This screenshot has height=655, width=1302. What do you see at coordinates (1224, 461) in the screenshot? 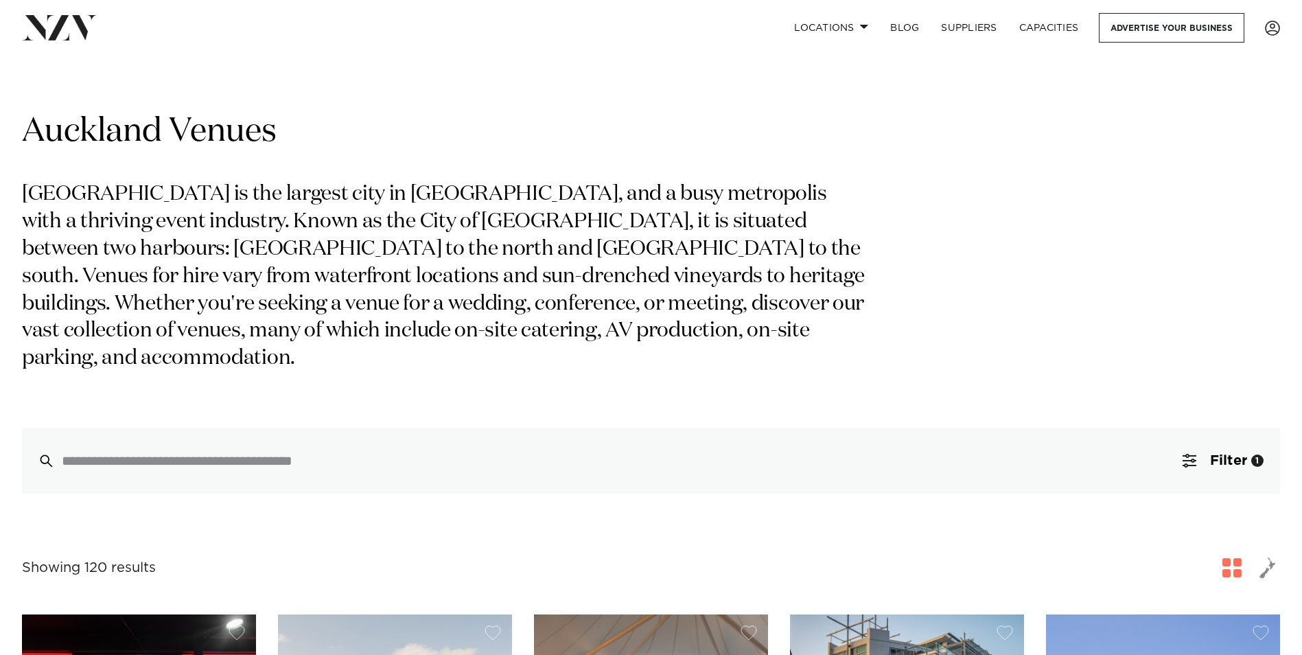
I see `button: Filter1` at bounding box center [1224, 461].